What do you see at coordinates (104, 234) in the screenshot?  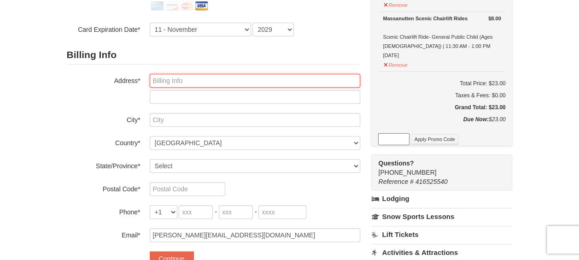 I see `label: Email*` at bounding box center [104, 234].